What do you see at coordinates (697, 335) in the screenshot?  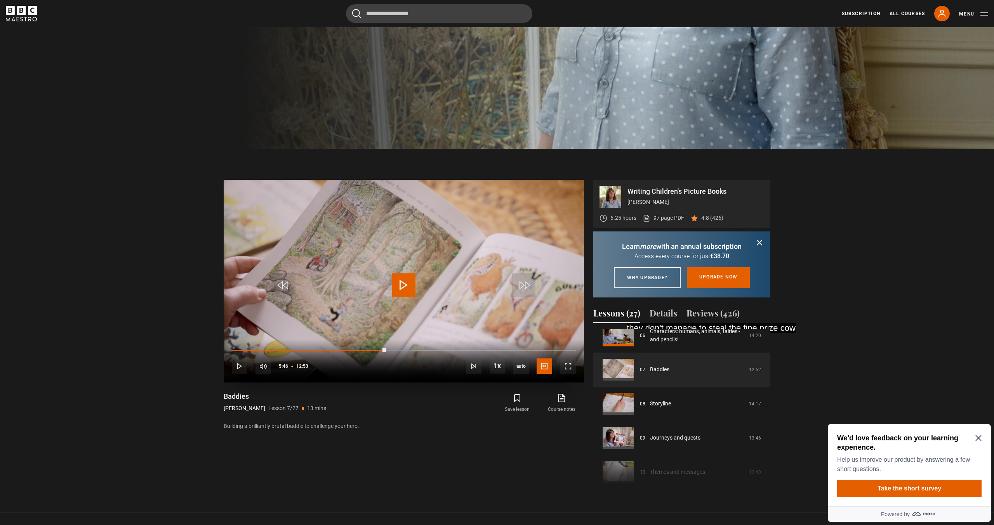 I see `a: Characters: humans, animals, fairies - and pencils!` at bounding box center [697, 335].